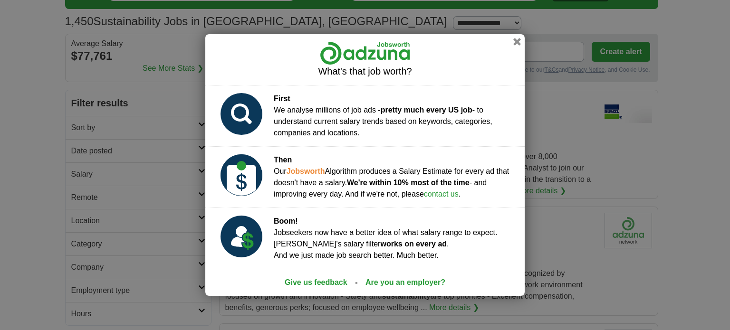 The height and width of the screenshot is (330, 730). Describe the element at coordinates (241, 175) in the screenshot. I see `img: salary_prediction_2_USD.svg` at that location.